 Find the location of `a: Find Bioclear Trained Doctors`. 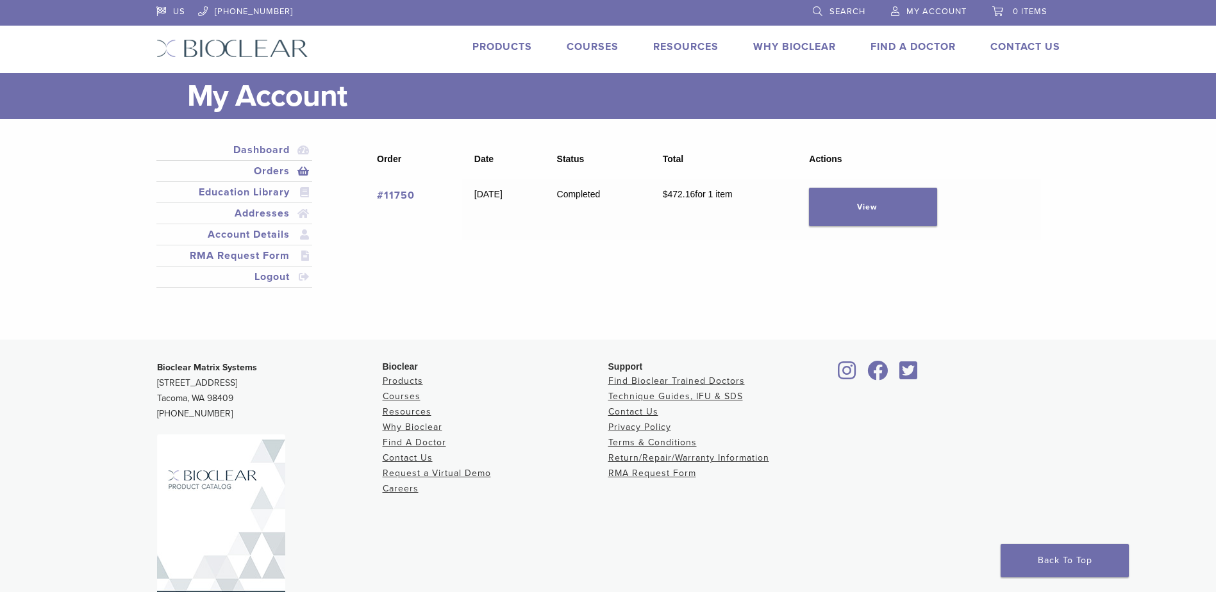

a: Find Bioclear Trained Doctors is located at coordinates (676, 381).